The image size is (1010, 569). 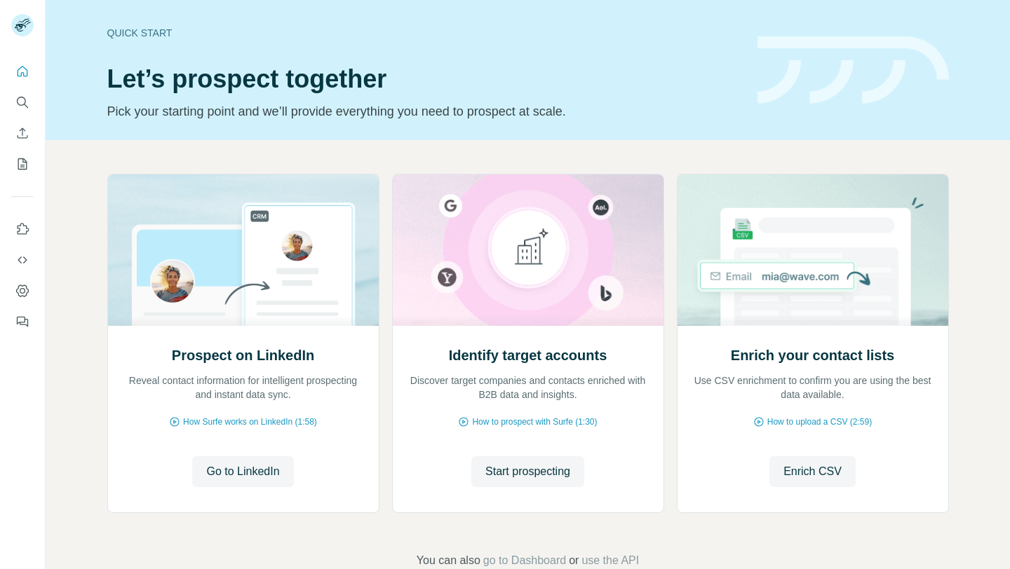 What do you see at coordinates (22, 72) in the screenshot?
I see `button: Quick start` at bounding box center [22, 72].